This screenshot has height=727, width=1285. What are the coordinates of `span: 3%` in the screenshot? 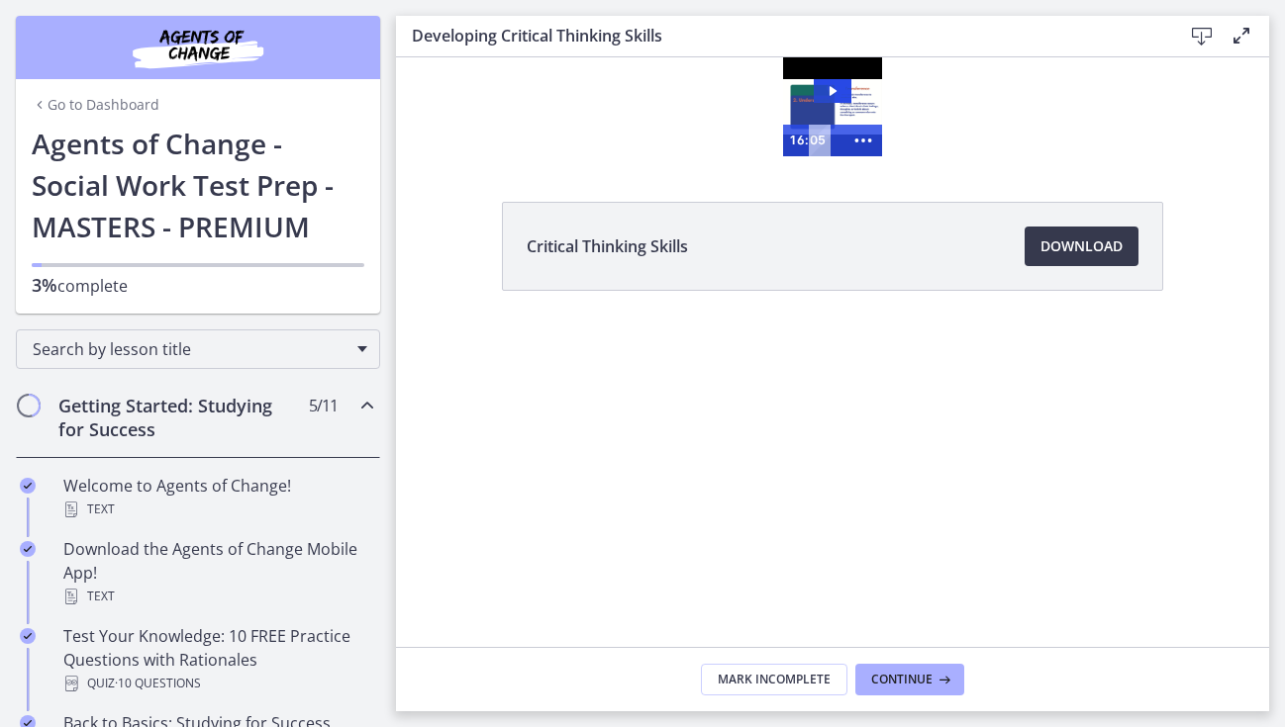 It's located at (45, 285).